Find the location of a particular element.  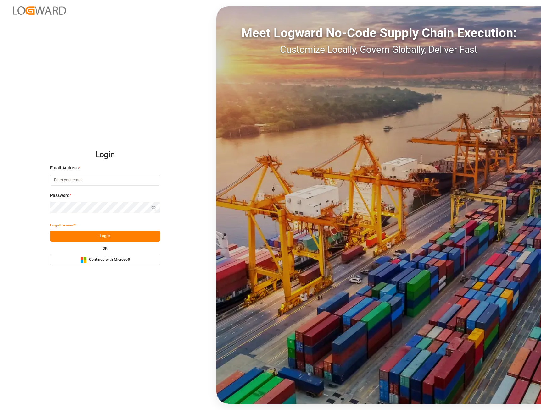

input: Enter your email is located at coordinates (105, 180).